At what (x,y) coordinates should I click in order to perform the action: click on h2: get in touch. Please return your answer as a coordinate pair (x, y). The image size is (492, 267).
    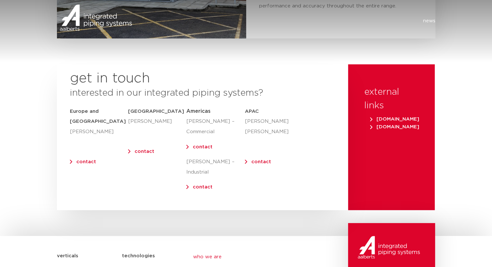
    Looking at the image, I should click on (110, 79).